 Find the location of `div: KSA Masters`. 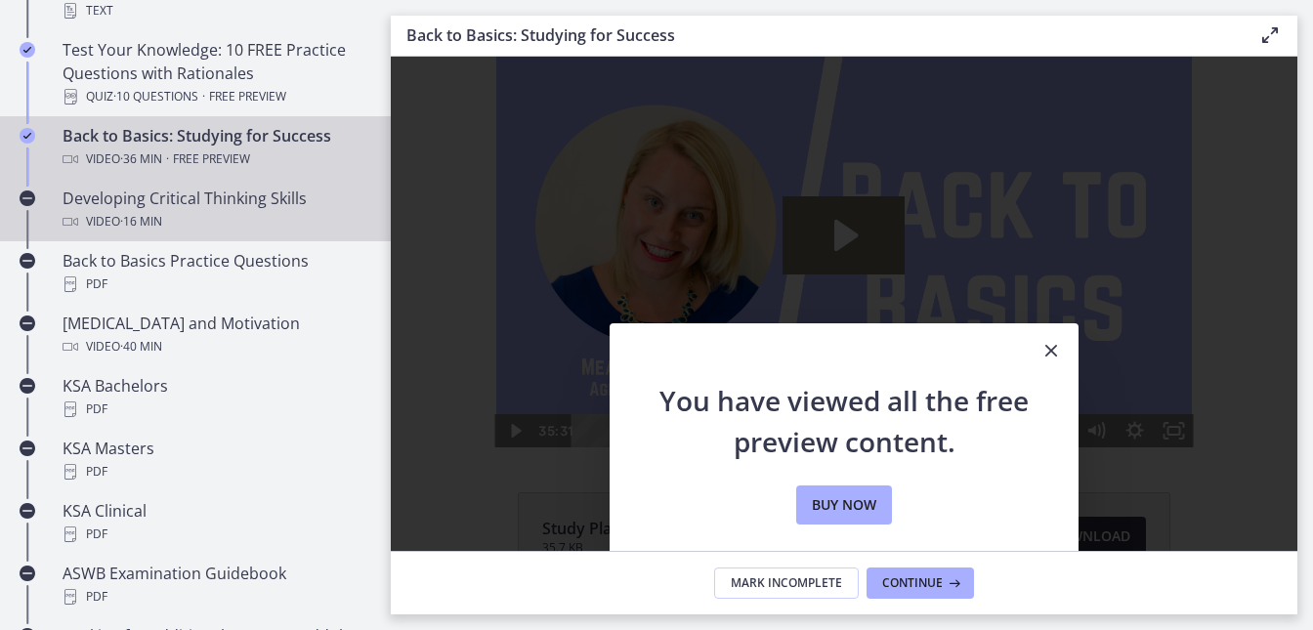

div: KSA Masters is located at coordinates (215, 460).